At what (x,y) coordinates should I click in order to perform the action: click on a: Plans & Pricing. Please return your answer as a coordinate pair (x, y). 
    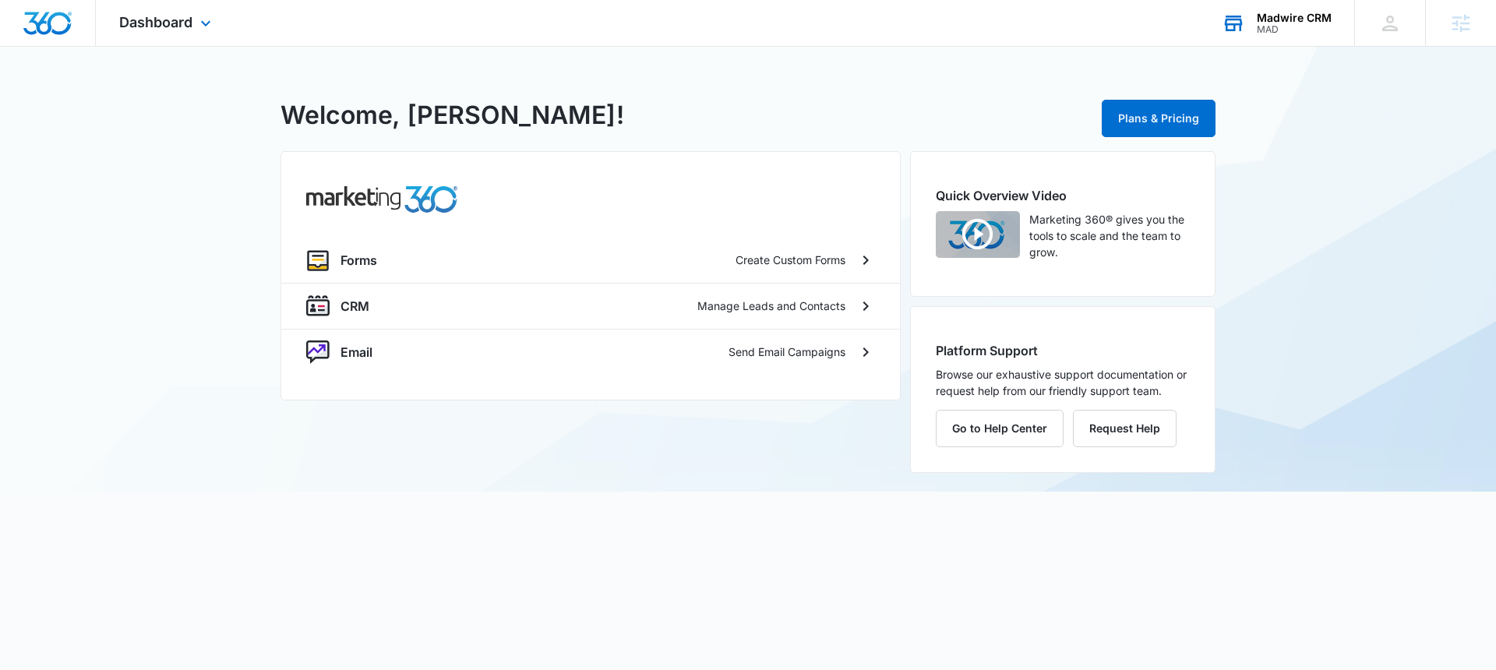
    Looking at the image, I should click on (1158, 118).